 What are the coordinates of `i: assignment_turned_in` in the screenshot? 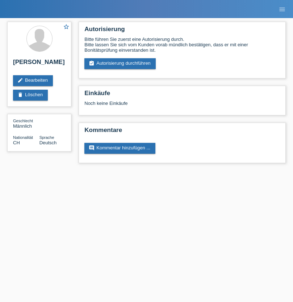 It's located at (92, 63).